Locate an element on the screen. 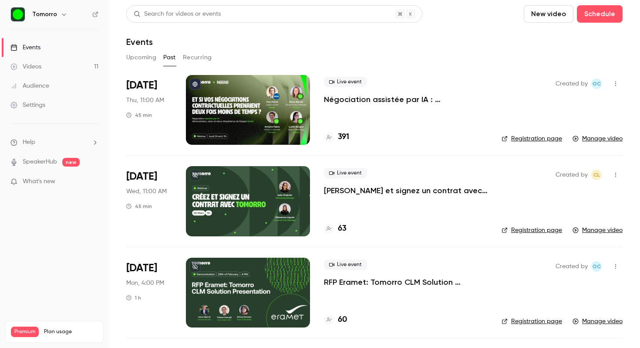 This screenshot has height=348, width=640. a: 391 is located at coordinates (337, 137).